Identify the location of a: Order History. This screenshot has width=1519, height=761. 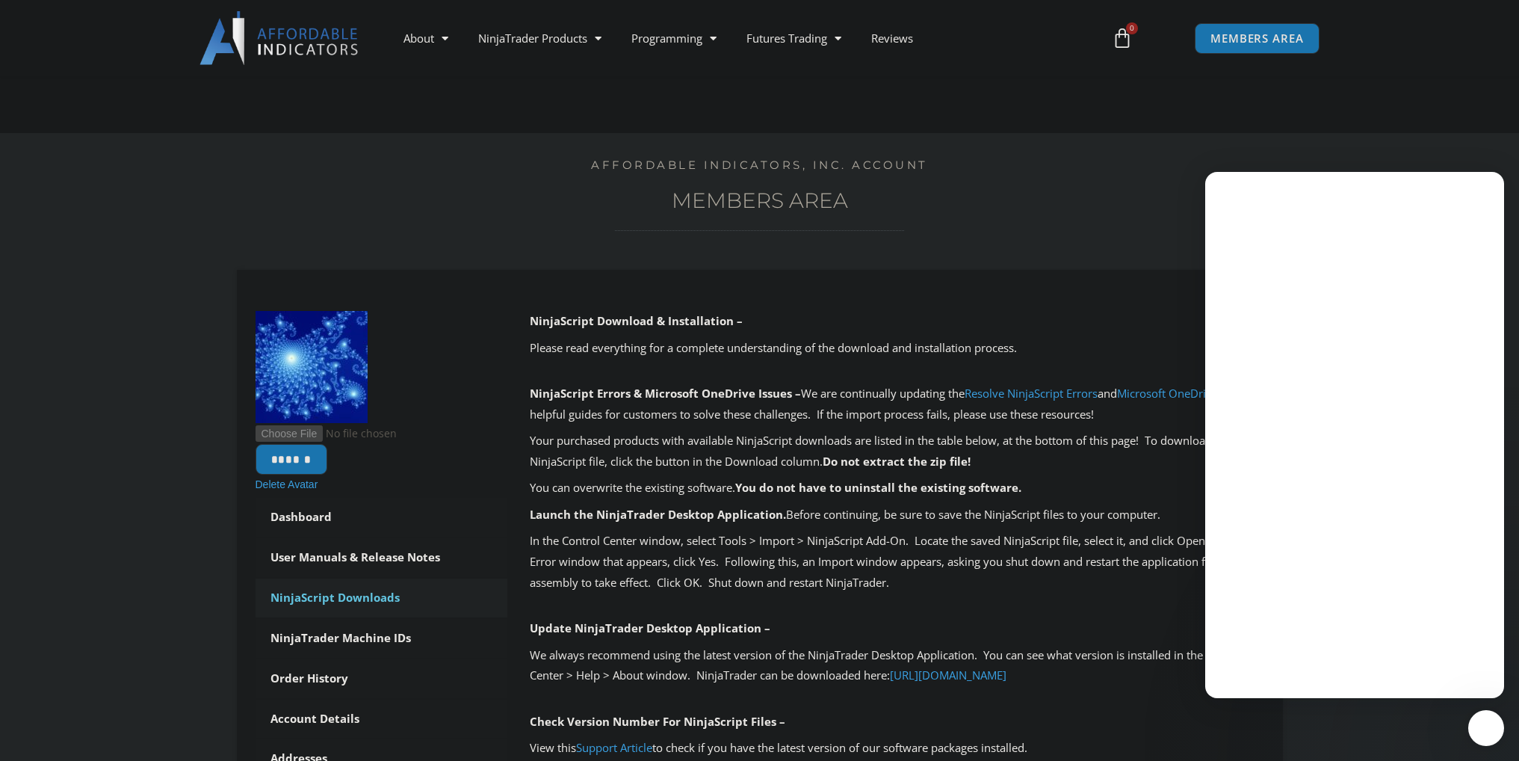
(382, 678).